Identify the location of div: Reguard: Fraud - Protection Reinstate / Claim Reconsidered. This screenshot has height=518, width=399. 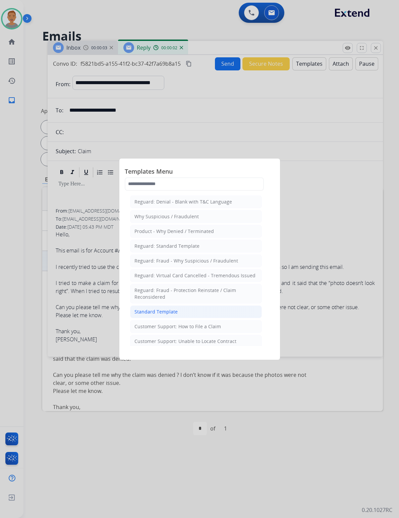
(196, 294).